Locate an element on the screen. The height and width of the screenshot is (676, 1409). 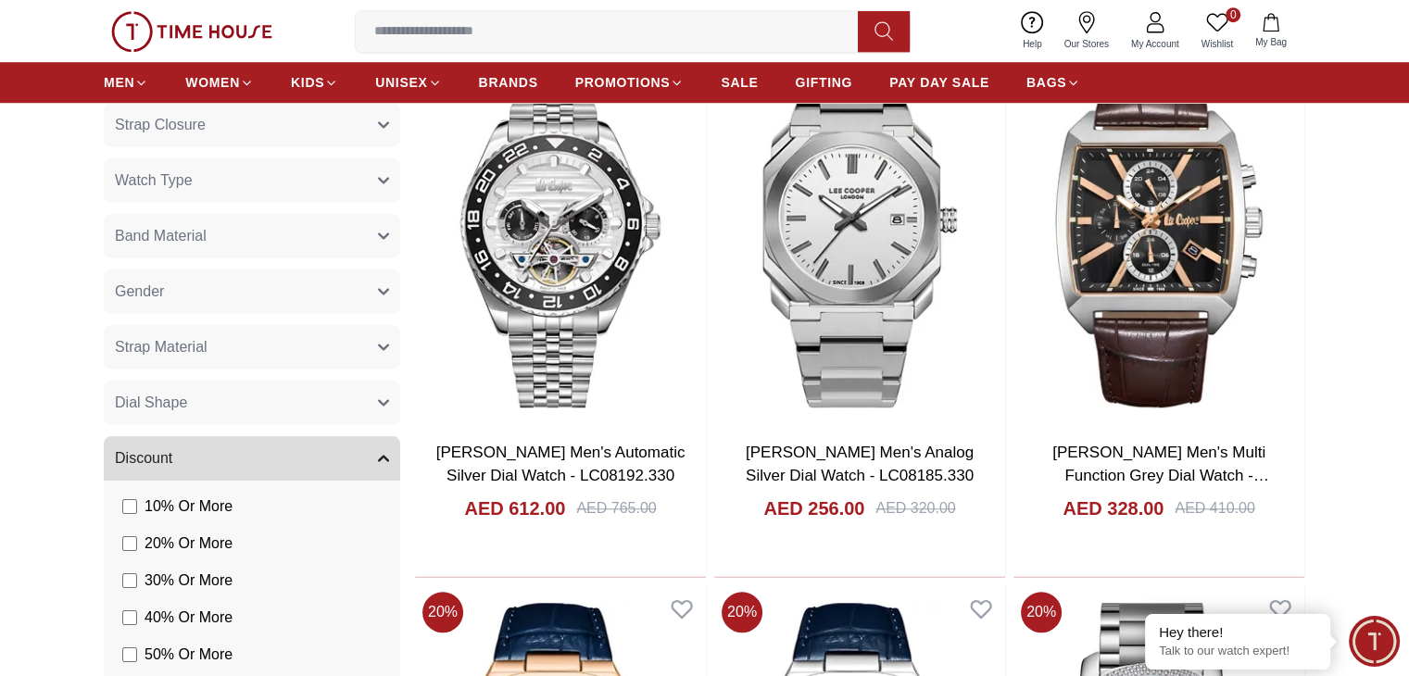
span: GIFTING is located at coordinates (823, 82).